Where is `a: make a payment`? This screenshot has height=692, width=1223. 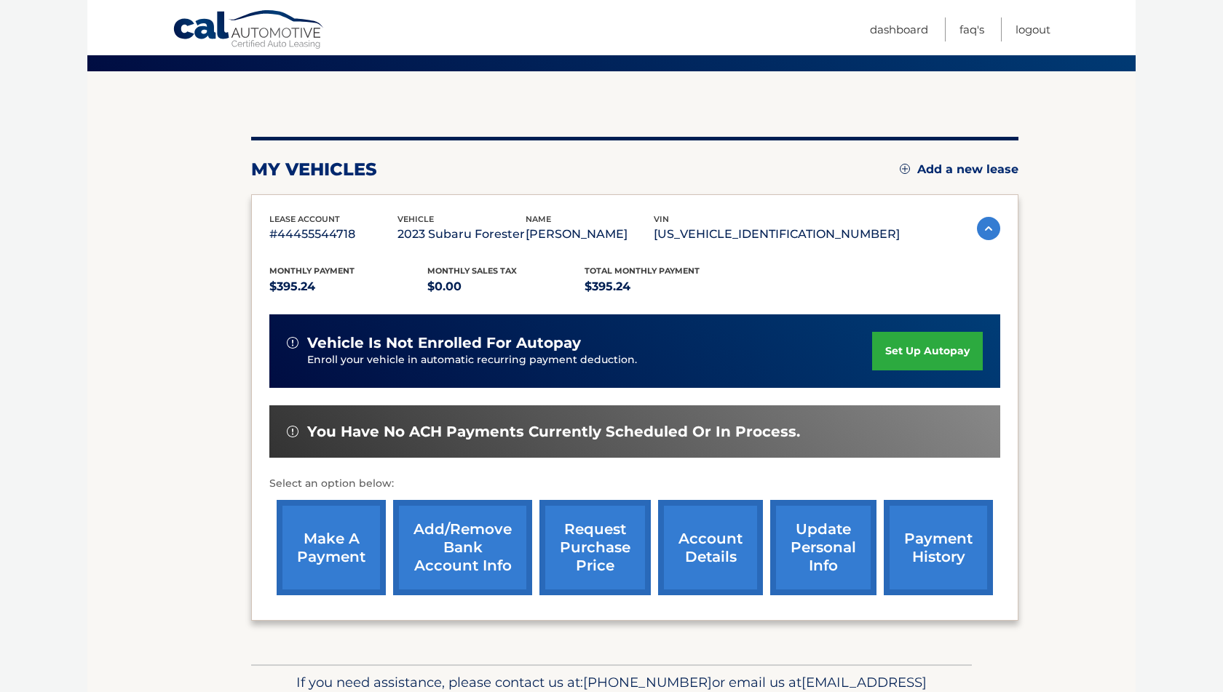
a: make a payment is located at coordinates (331, 547).